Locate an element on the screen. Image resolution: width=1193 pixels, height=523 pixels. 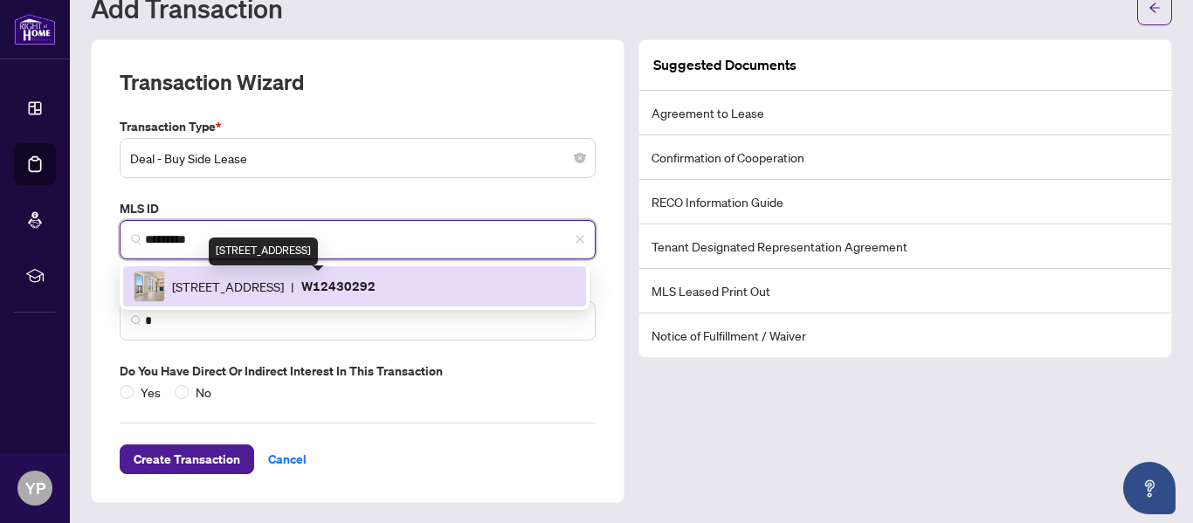
span: arrow-left is located at coordinates (1155, 8).